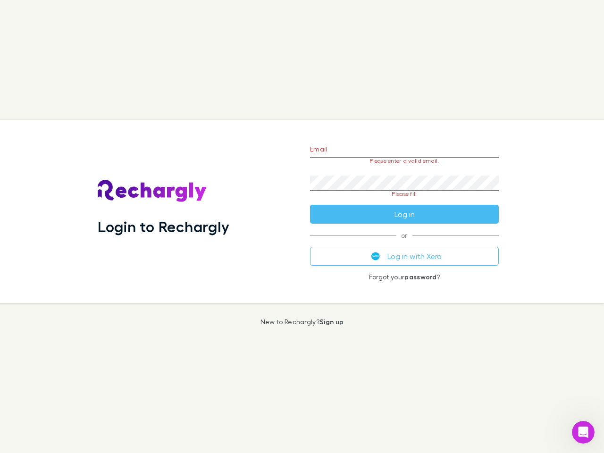  Describe the element at coordinates (331, 321) in the screenshot. I see `a: Sign up` at that location.